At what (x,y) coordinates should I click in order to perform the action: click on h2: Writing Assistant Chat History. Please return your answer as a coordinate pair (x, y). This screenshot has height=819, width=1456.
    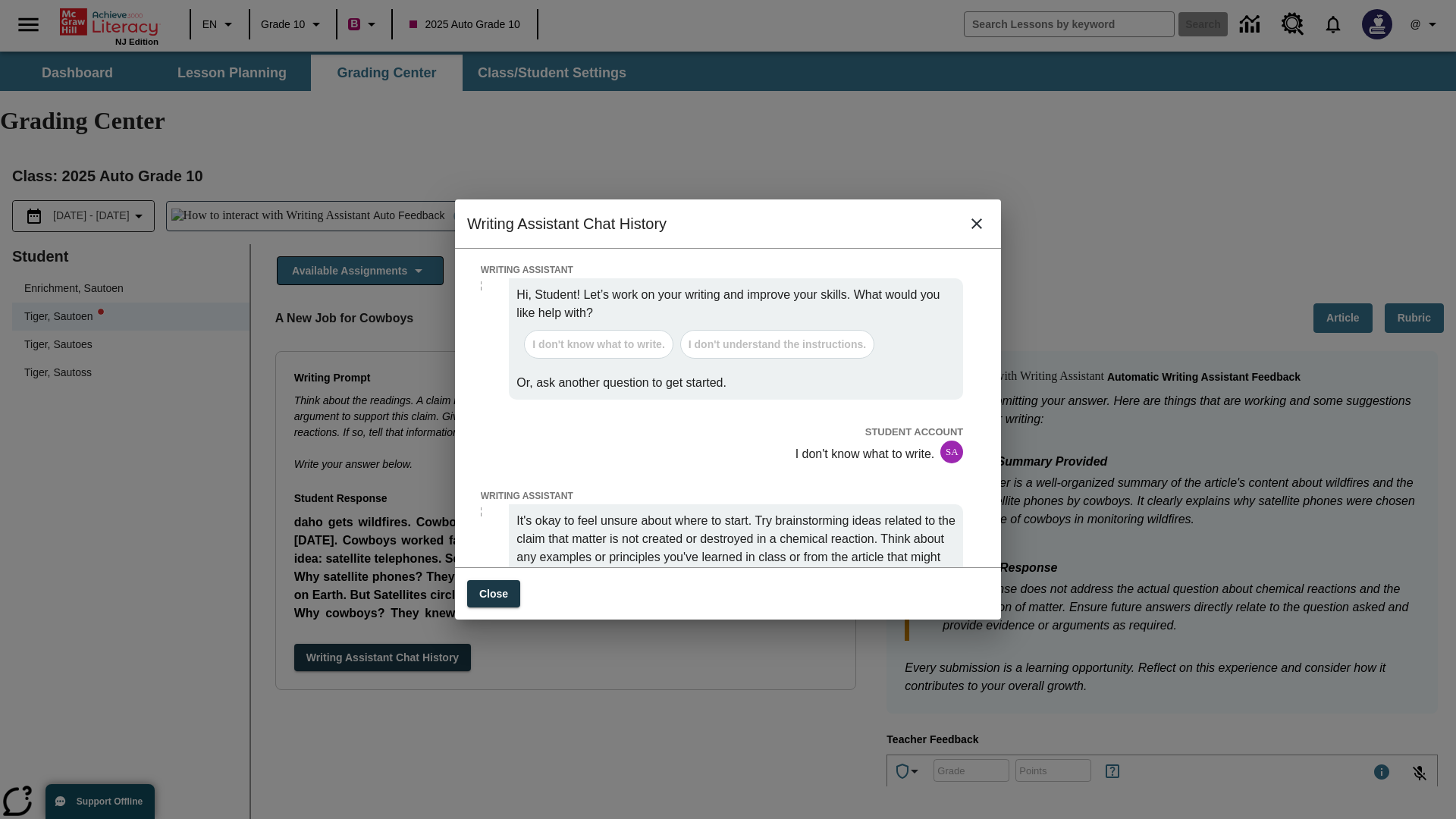
    Looking at the image, I should click on (728, 224).